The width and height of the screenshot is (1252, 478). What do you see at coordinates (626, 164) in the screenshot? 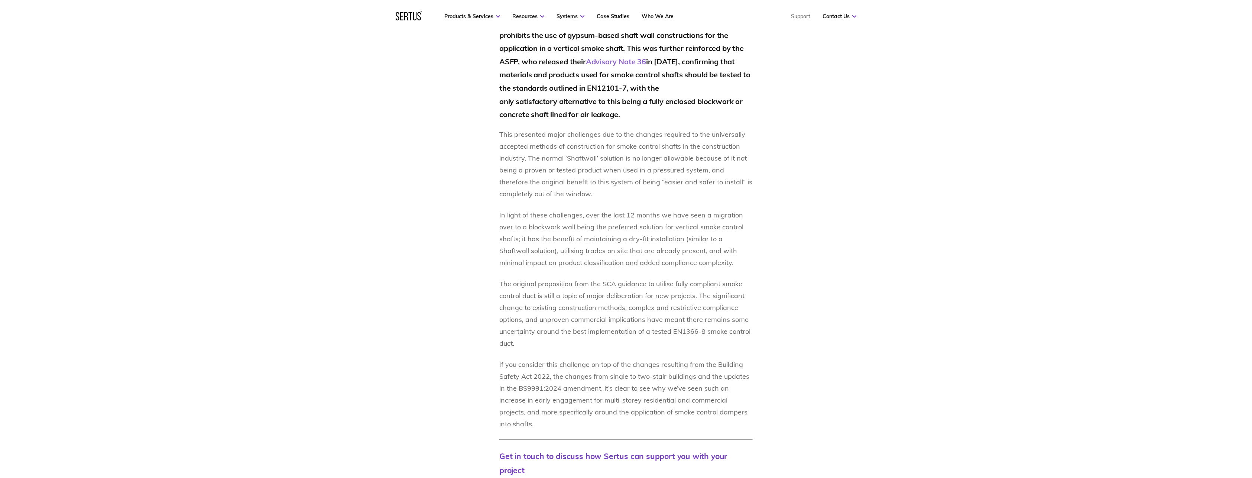
I see `p: This presented major challenges due to the changes required to the universally accepted methods o...` at bounding box center [626, 164].